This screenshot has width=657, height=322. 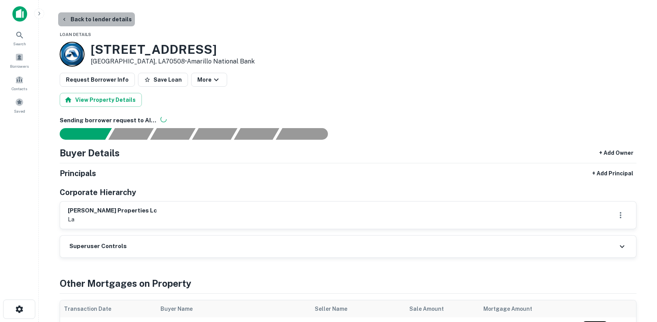 I want to click on div: Your request is received and processing..., so click(x=131, y=134).